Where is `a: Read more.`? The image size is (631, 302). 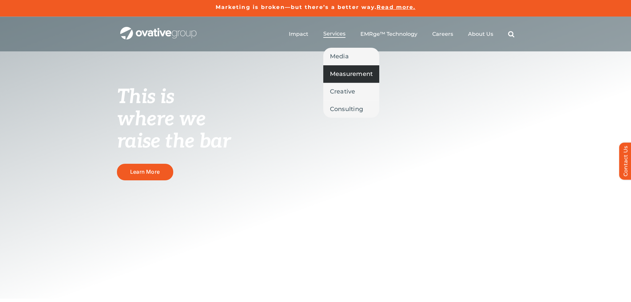 a: Read more. is located at coordinates (396, 7).